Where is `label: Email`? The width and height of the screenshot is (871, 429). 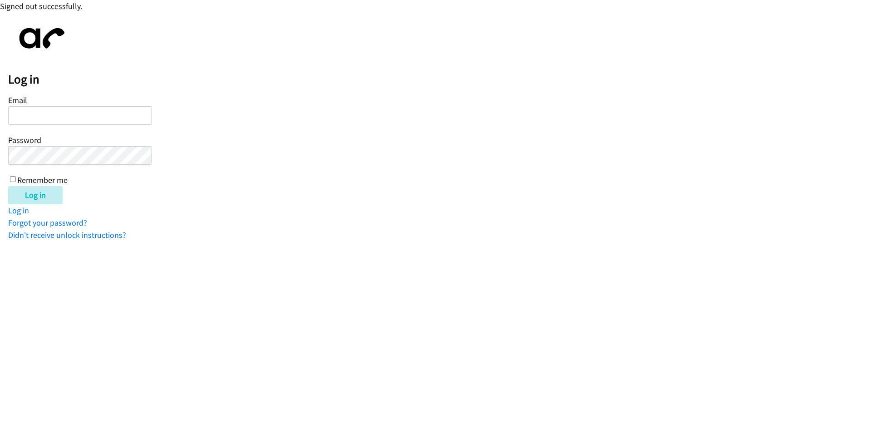
label: Email is located at coordinates (18, 100).